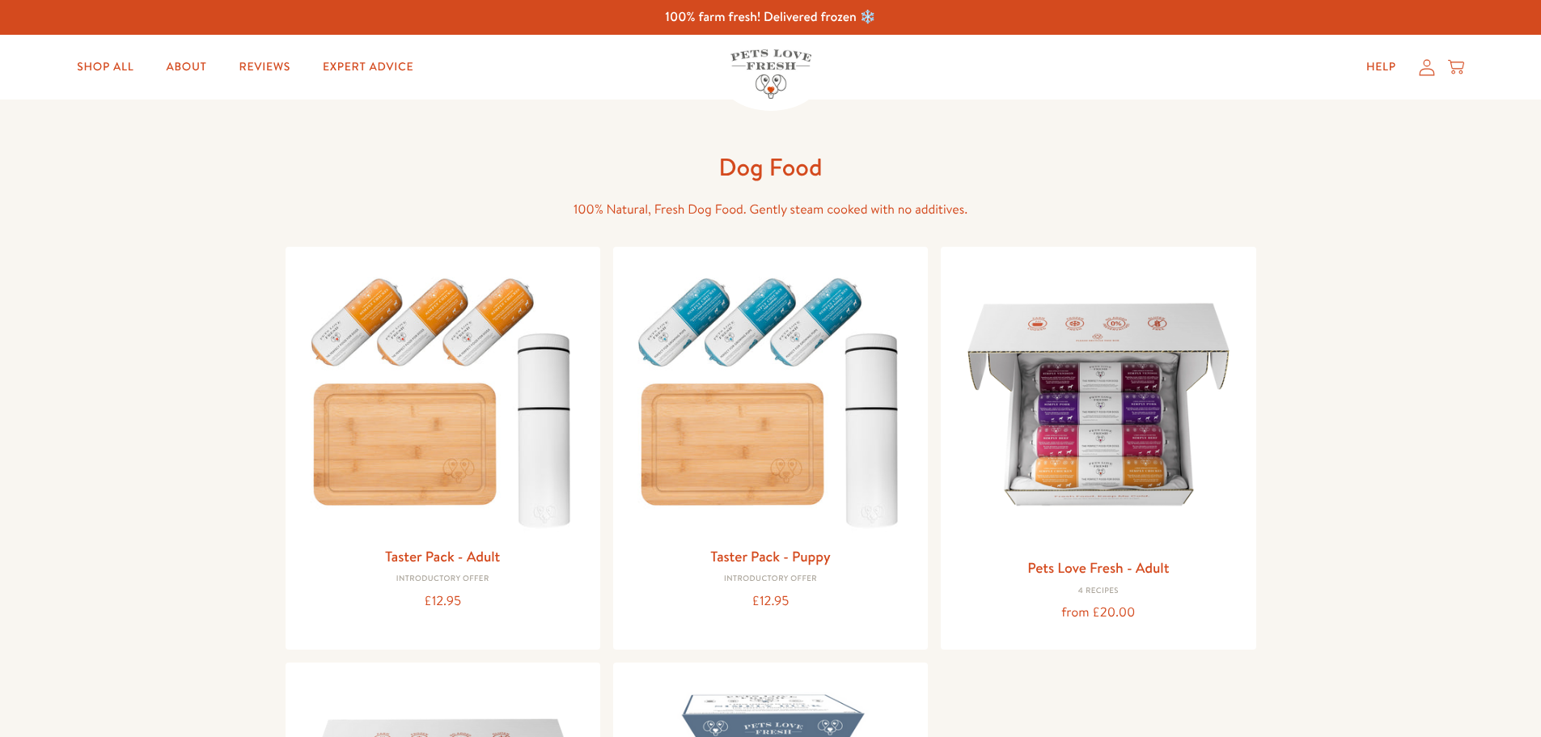 The image size is (1541, 737). I want to click on div: 4 Recipes, so click(1098, 591).